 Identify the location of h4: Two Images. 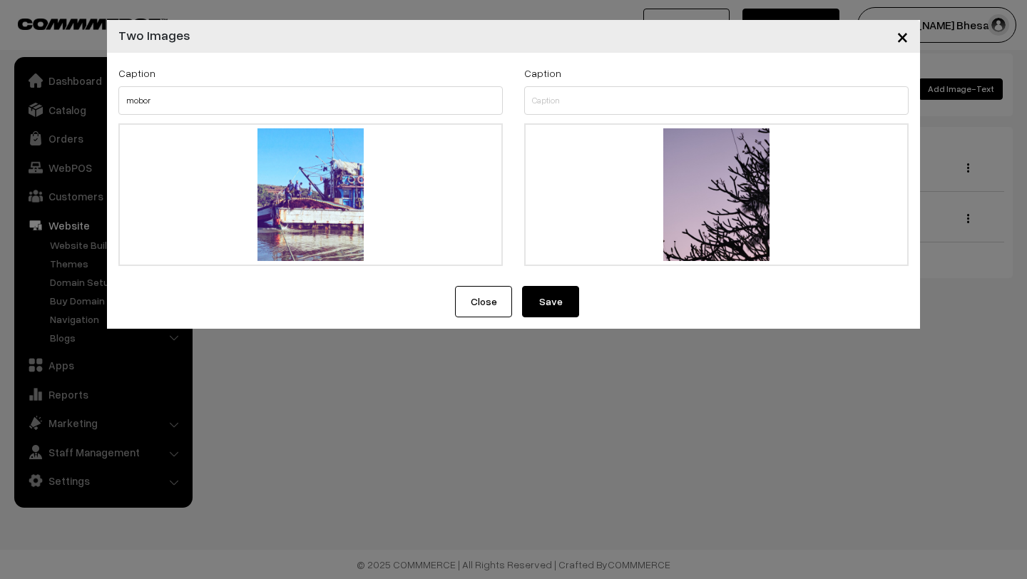
(154, 35).